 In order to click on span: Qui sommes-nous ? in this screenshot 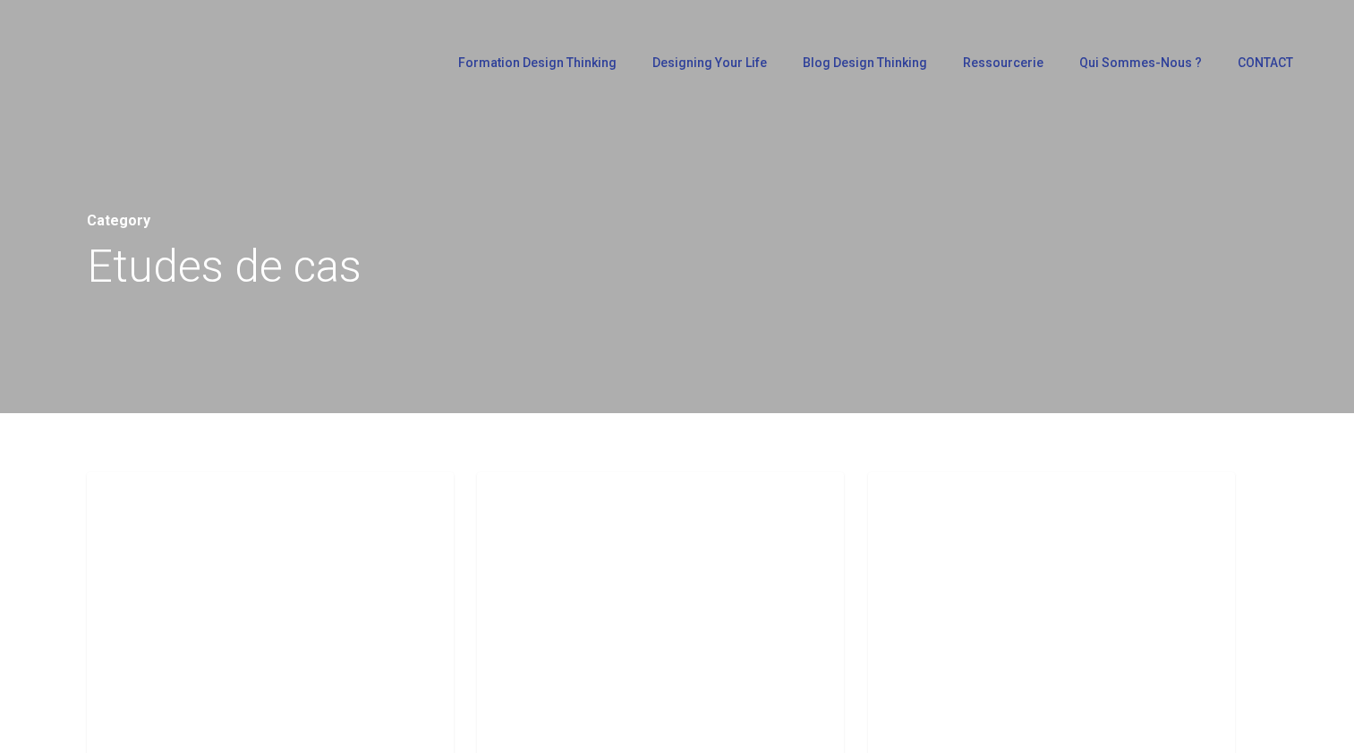, I will do `click(1140, 63)`.